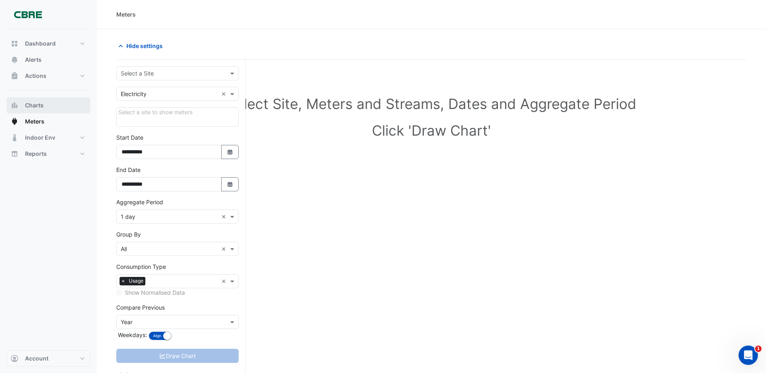  What do you see at coordinates (177, 292) in the screenshot?
I see `div: Select meters or streams to enable normalisation` at bounding box center [177, 292].